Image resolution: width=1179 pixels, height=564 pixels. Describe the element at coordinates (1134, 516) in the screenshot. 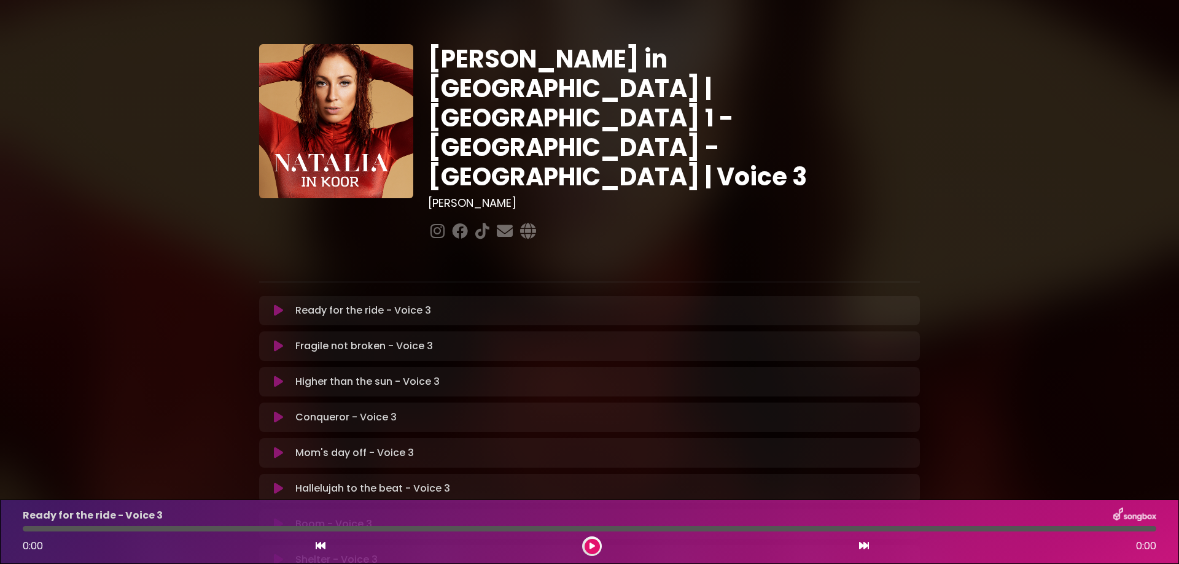

I see `img: songbox-logo-white.png` at that location.